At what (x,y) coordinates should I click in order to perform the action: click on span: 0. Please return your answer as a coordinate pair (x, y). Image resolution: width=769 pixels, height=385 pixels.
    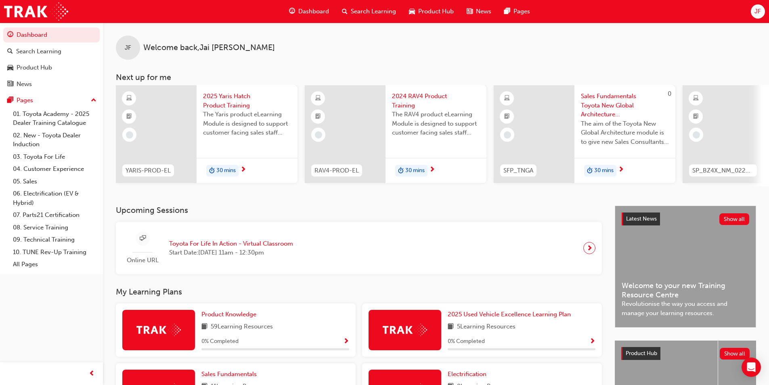
    Looking at the image, I should click on (670, 94).